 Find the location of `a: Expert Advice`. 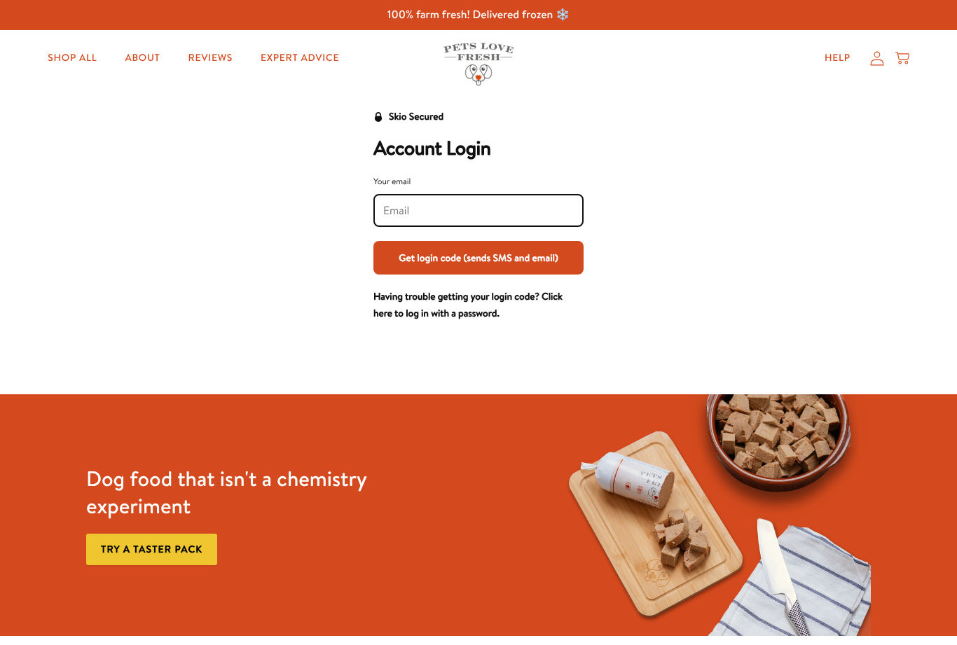

a: Expert Advice is located at coordinates (300, 58).